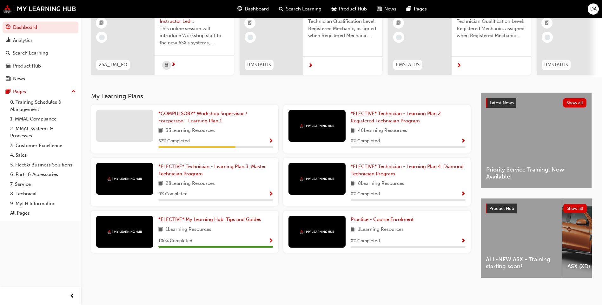 The image size is (602, 305). What do you see at coordinates (381, 184) in the screenshot?
I see `span: 8 Learning Resources` at bounding box center [381, 184].